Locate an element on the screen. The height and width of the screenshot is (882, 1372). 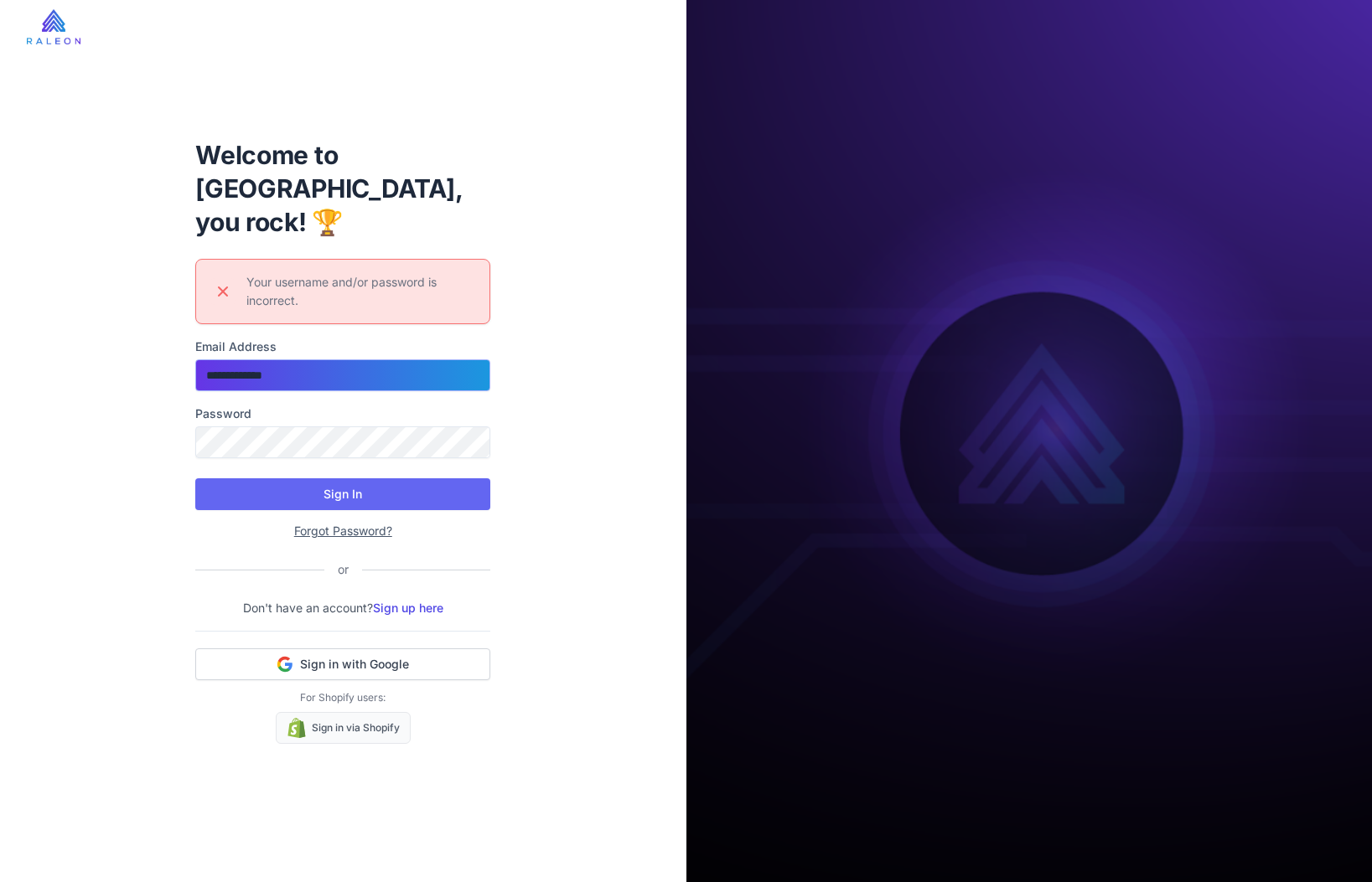
label: Email Address is located at coordinates (343, 347).